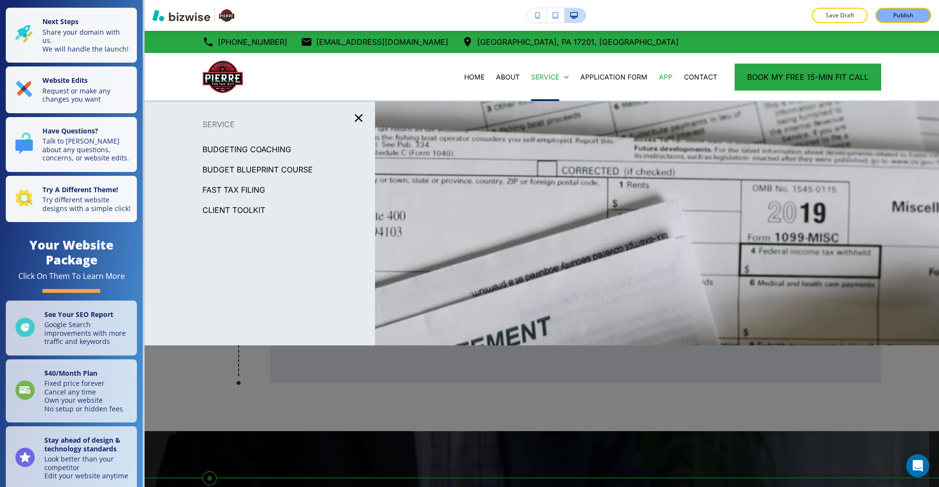 The width and height of the screenshot is (939, 487). What do you see at coordinates (83, 396) in the screenshot?
I see `p: Fixed price forever Cancel any time Own your website No setup or hidden fees` at bounding box center [83, 396].